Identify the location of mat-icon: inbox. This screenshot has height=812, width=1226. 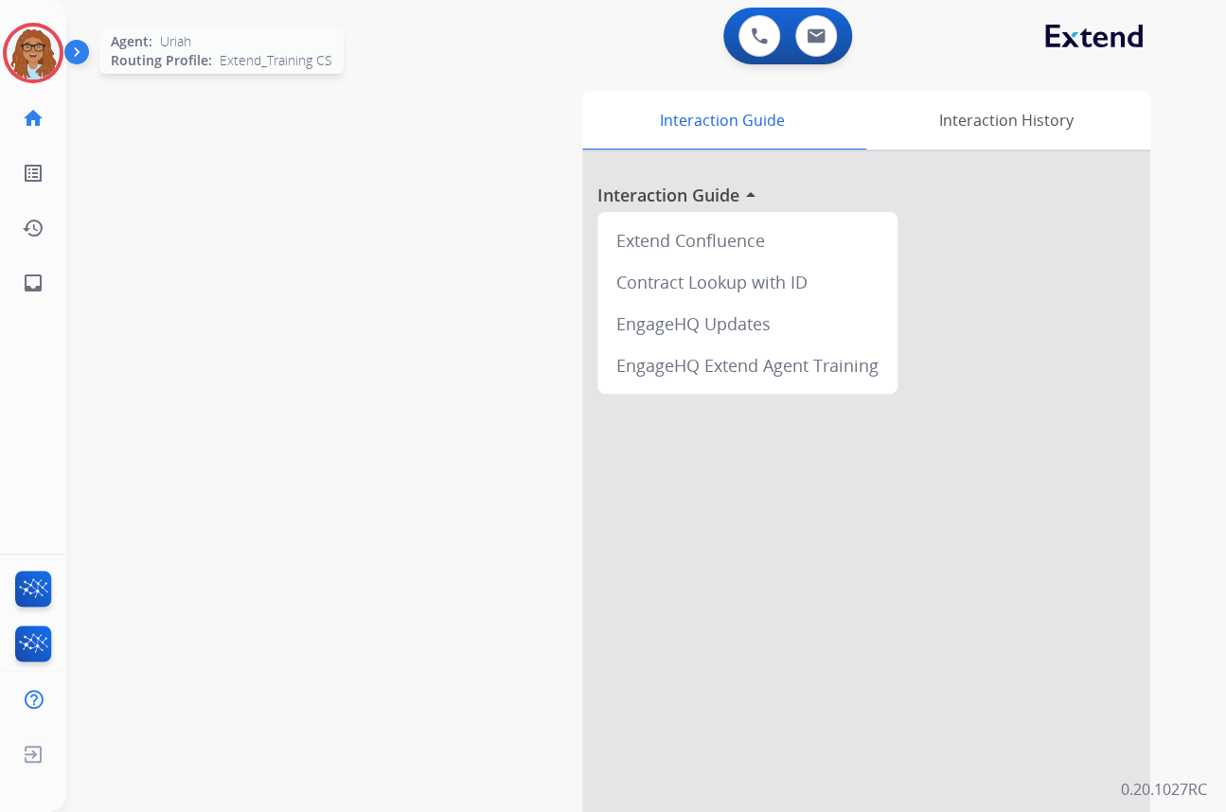
(33, 283).